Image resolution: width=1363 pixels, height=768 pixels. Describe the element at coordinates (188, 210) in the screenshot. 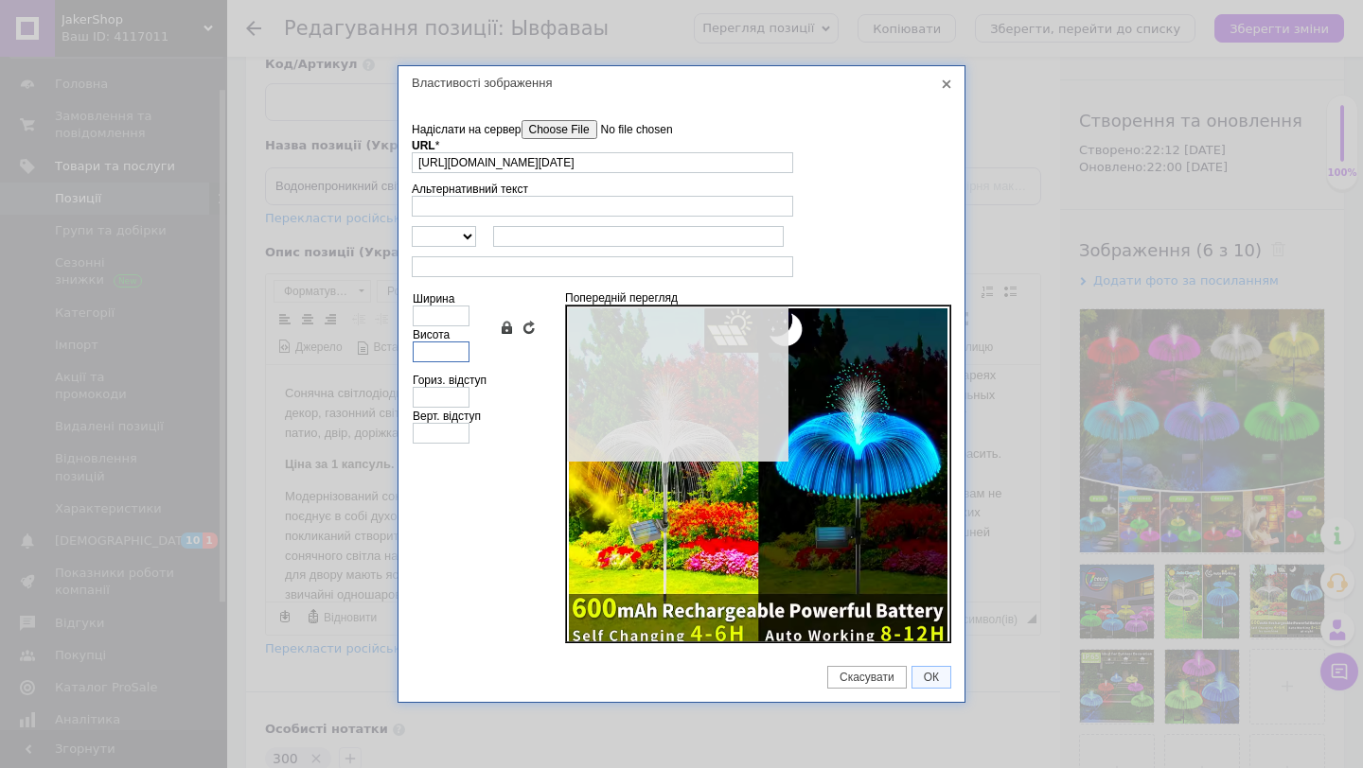

I see `p: Модернізований сонячний ліхтар: дизайн форми, що поєднує в собі духовний медузу та гарне коралове...` at that location.